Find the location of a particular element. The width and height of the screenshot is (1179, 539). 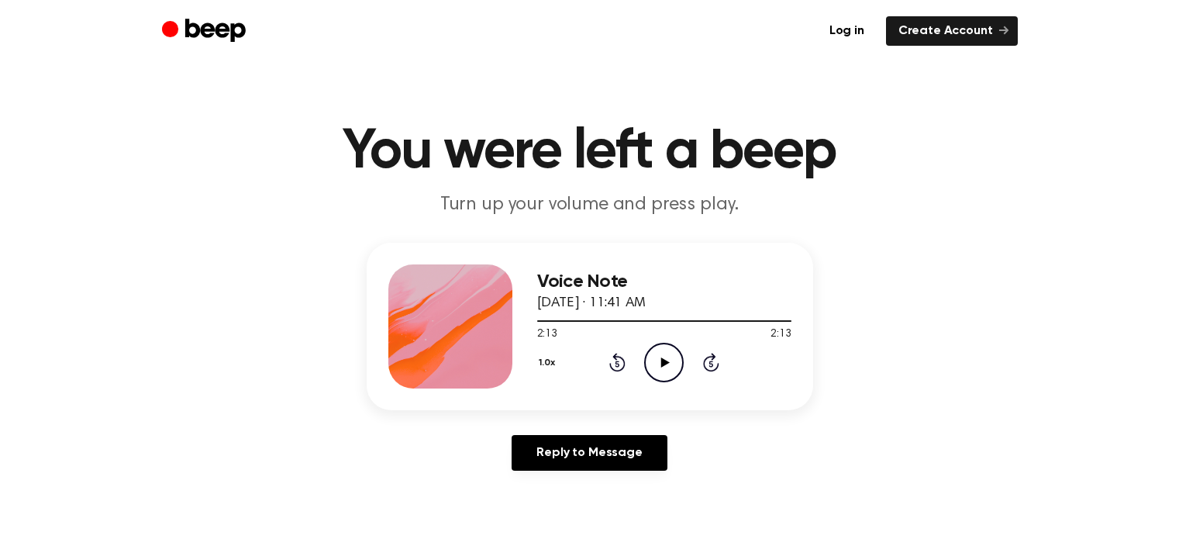

a: Reply to Message is located at coordinates (589, 453).